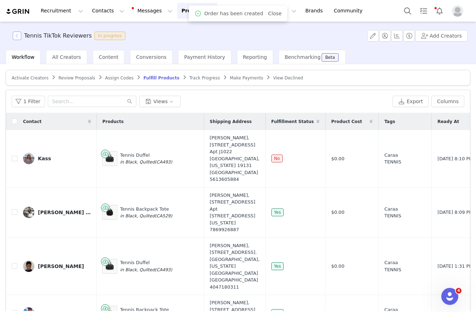 This screenshot has width=476, height=312. Describe the element at coordinates (18, 11) in the screenshot. I see `a: grin logo` at that location.